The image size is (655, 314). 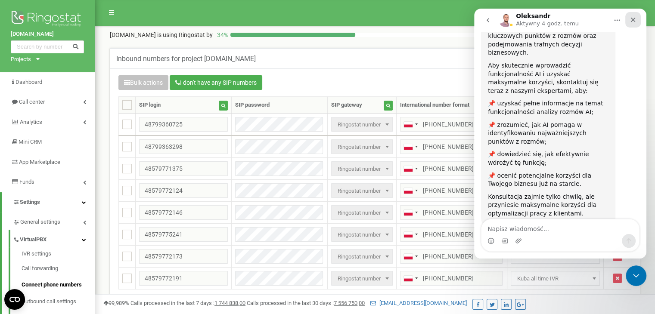 I want to click on button: Selektor plików GIF, so click(x=31, y=233).